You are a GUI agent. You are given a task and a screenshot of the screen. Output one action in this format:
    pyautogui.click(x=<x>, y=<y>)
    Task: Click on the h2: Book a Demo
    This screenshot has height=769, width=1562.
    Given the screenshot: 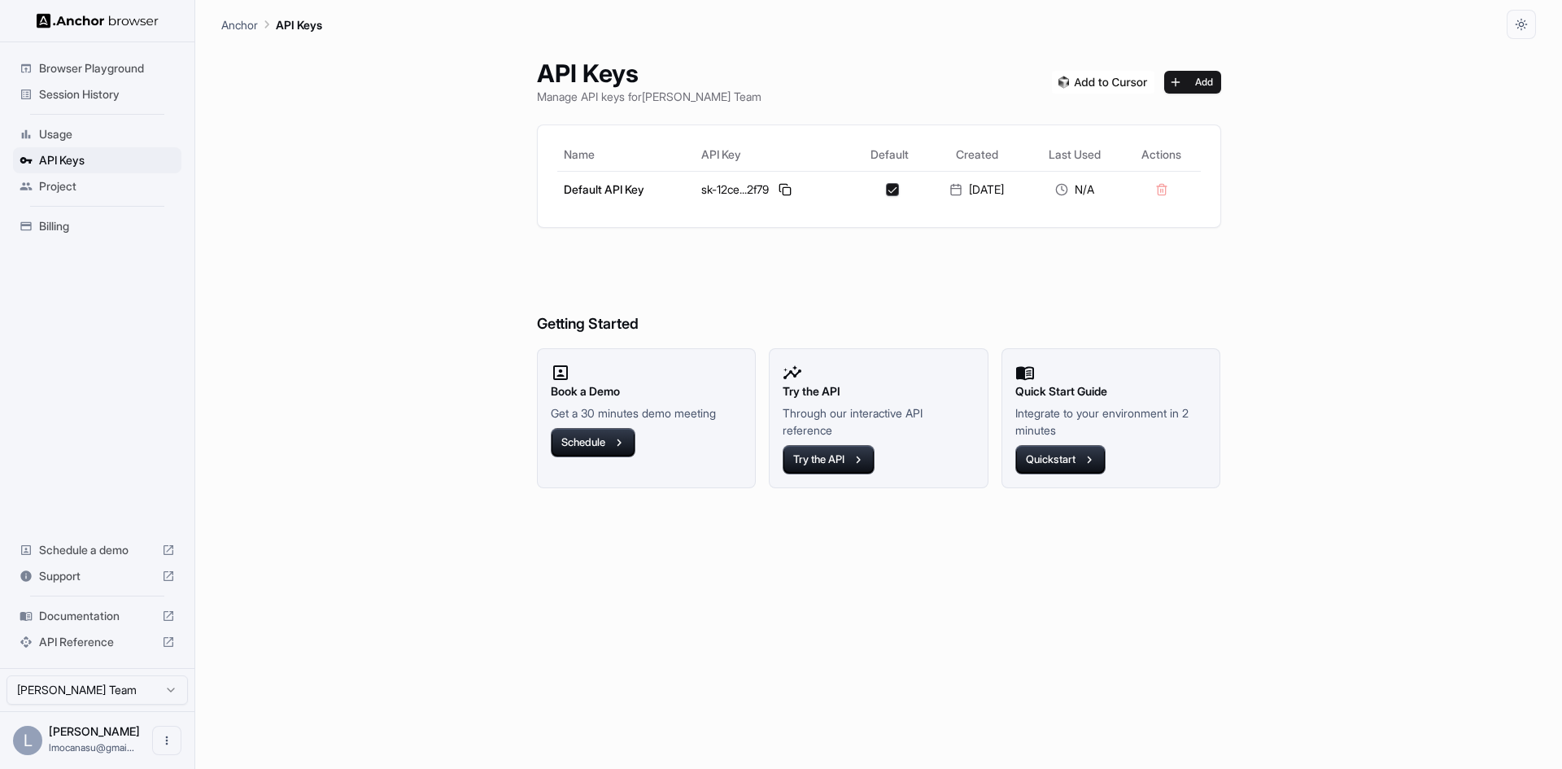 What is the action you would take?
    pyautogui.click(x=647, y=391)
    